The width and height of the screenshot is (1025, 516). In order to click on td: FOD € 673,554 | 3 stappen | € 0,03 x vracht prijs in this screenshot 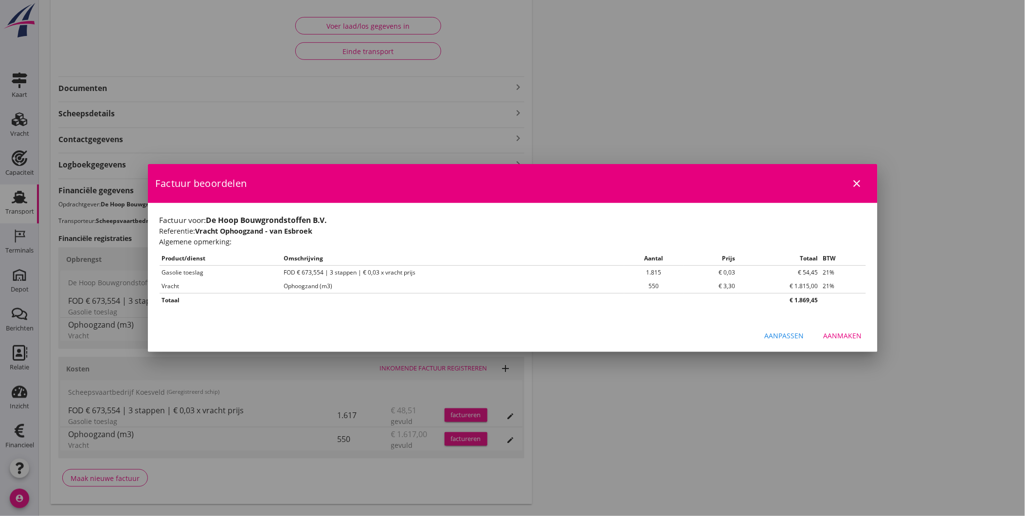, I will do `click(453, 272)`.